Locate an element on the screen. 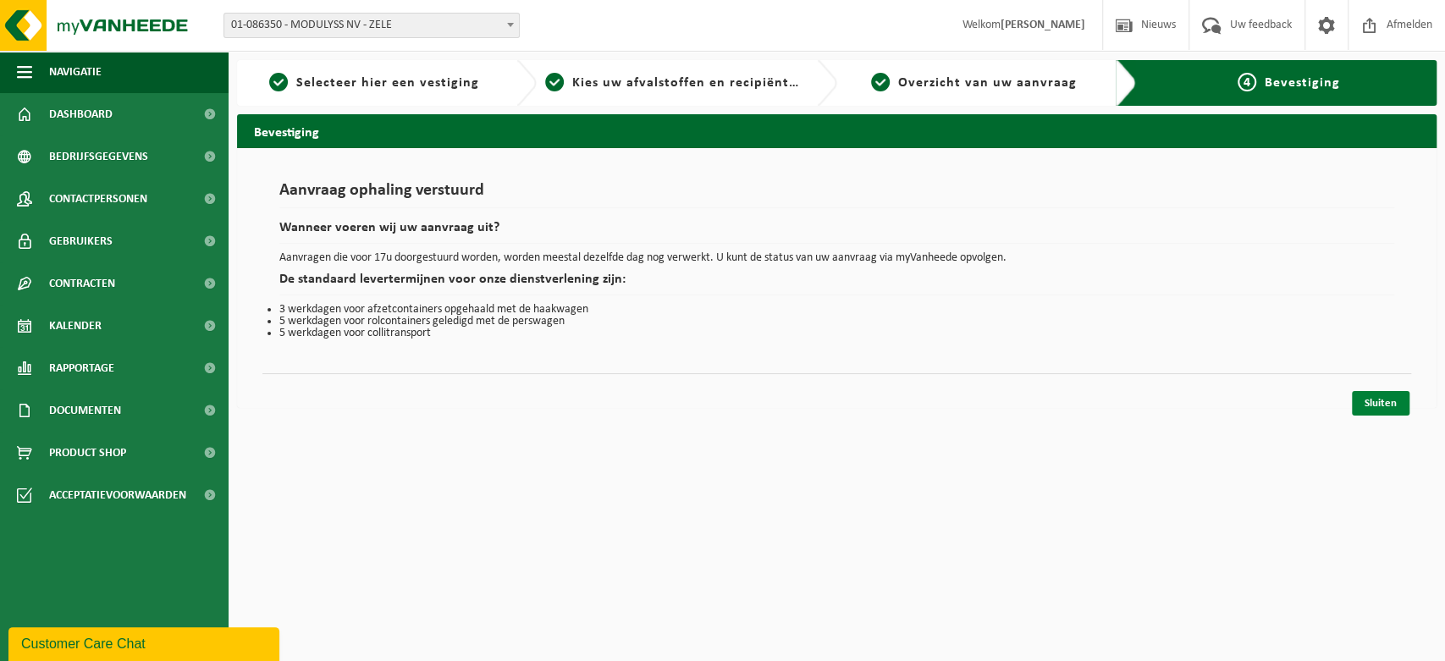 The width and height of the screenshot is (1445, 661). a: Sluiten is located at coordinates (1381, 403).